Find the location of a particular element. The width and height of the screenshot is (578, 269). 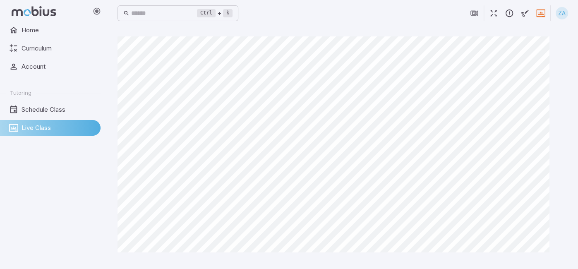

span: Schedule Class is located at coordinates (58, 110).